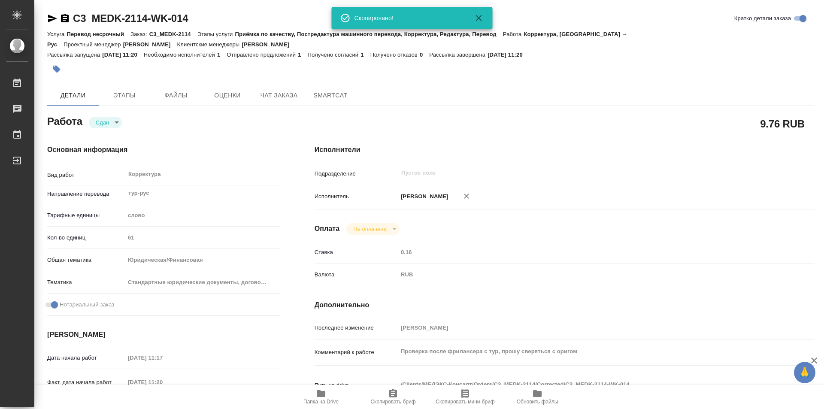 This screenshot has width=824, height=409. Describe the element at coordinates (57, 34) in the screenshot. I see `p: Услуга` at that location.